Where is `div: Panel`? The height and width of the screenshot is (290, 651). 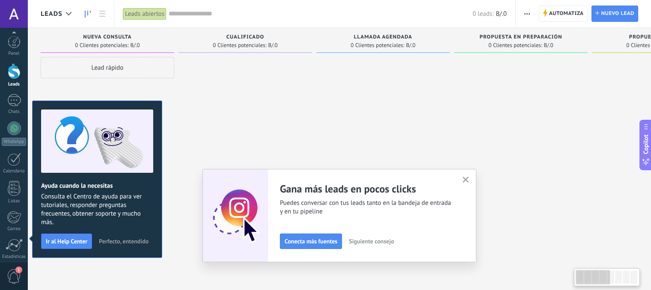 div: Panel is located at coordinates (14, 53).